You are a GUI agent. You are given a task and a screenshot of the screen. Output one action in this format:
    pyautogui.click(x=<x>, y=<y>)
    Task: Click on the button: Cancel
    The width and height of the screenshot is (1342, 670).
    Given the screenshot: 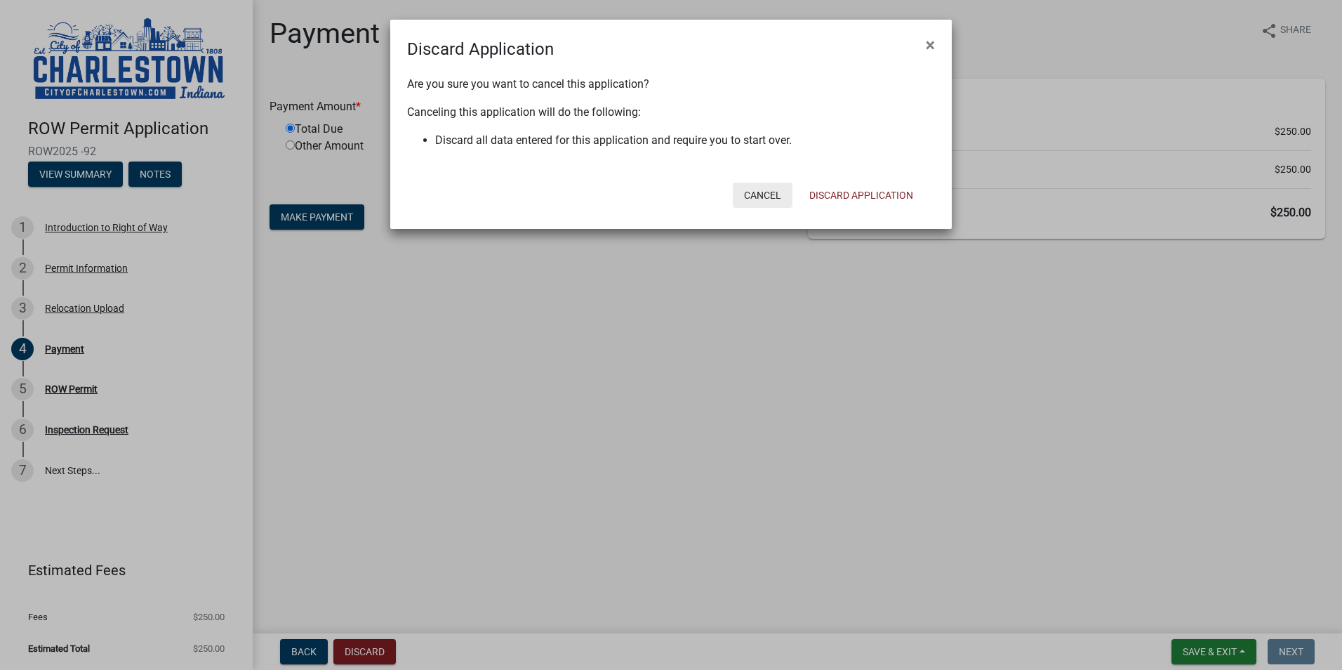 What is the action you would take?
    pyautogui.click(x=762, y=195)
    